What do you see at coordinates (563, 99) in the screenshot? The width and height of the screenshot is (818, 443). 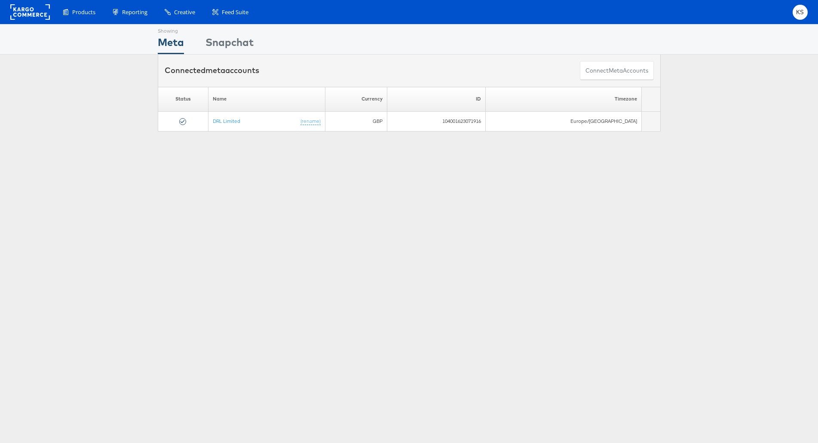 I see `th: Timezone` at bounding box center [563, 99].